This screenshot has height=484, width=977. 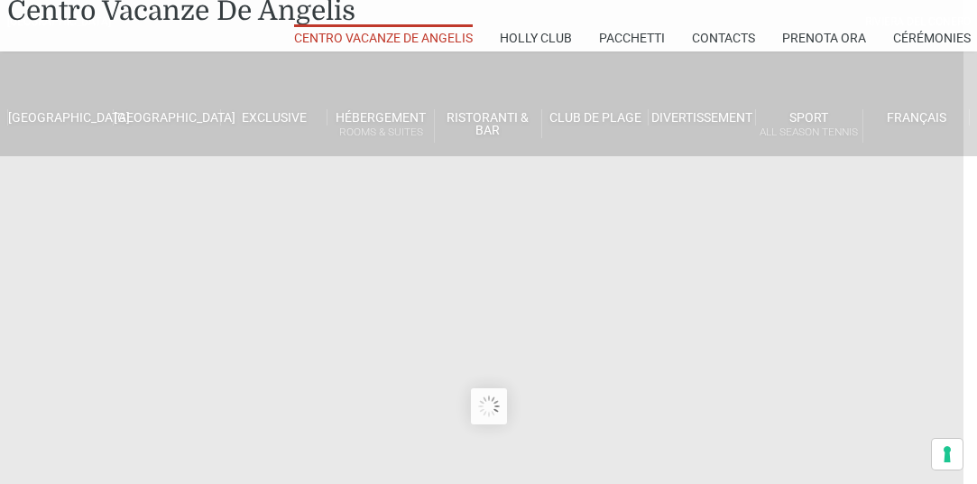 I want to click on a: Français, so click(x=917, y=117).